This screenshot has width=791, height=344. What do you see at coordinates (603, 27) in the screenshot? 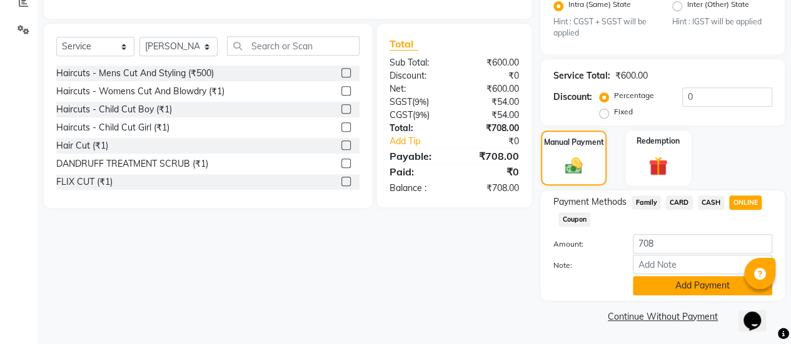
I see `small: Hint : CGST + SGST will be applied` at bounding box center [603, 27].